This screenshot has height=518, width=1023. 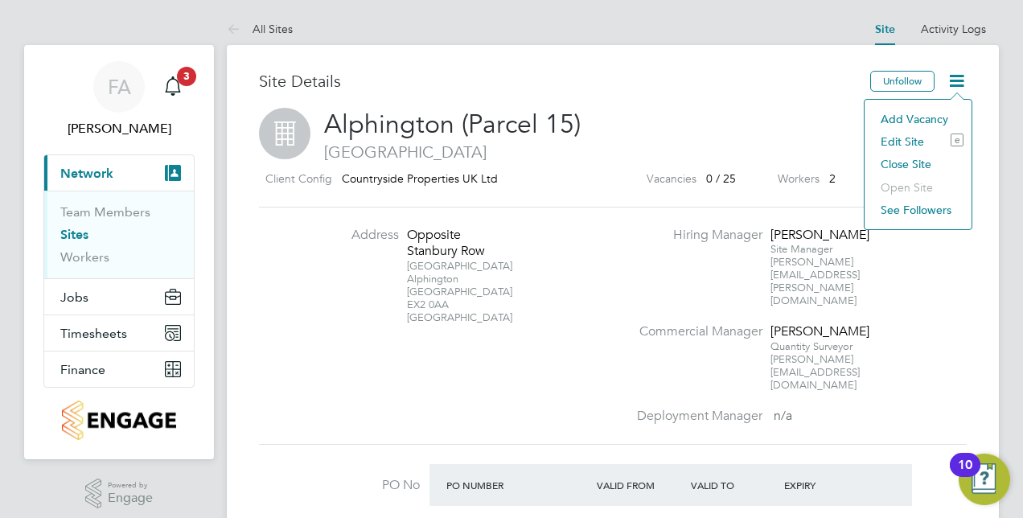 I want to click on a: 3, so click(x=173, y=87).